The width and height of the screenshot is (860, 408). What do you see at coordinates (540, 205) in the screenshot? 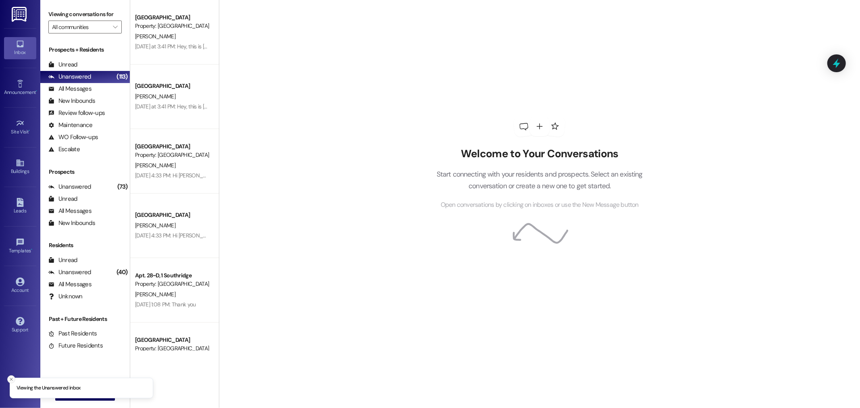
I see `span: Open conversations by clicking on inboxes or use the New Message button` at bounding box center [540, 205].